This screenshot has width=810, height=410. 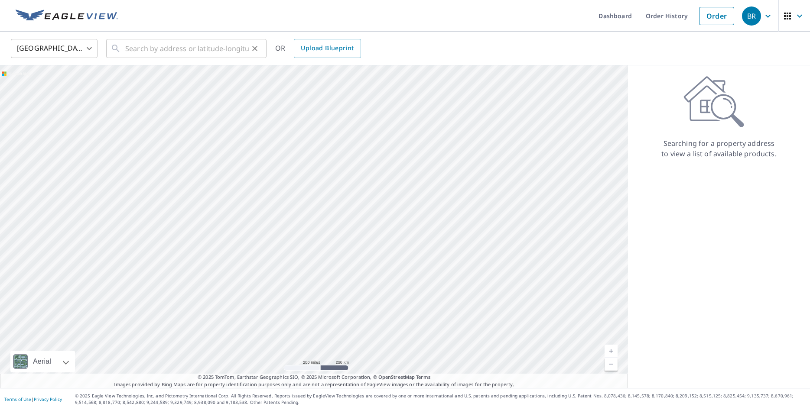 I want to click on a: Current Level 5, Zoom Out, so click(x=611, y=365).